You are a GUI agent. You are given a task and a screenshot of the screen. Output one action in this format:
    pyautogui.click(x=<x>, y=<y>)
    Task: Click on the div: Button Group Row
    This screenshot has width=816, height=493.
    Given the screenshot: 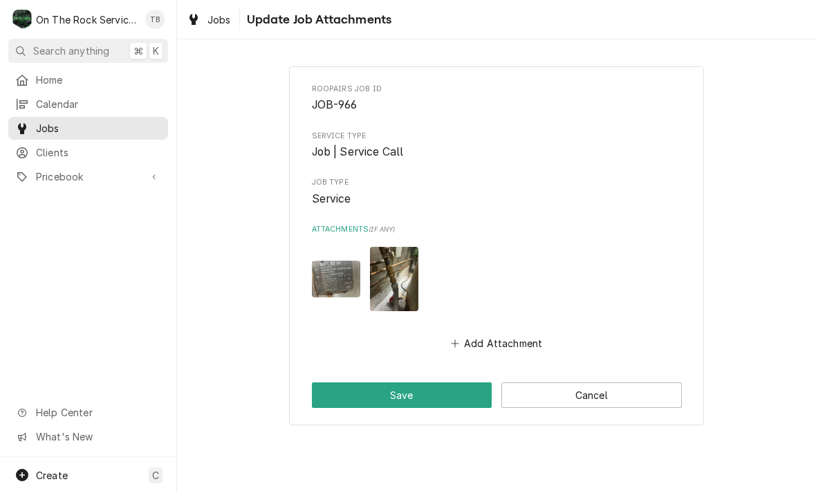 What is the action you would take?
    pyautogui.click(x=497, y=395)
    